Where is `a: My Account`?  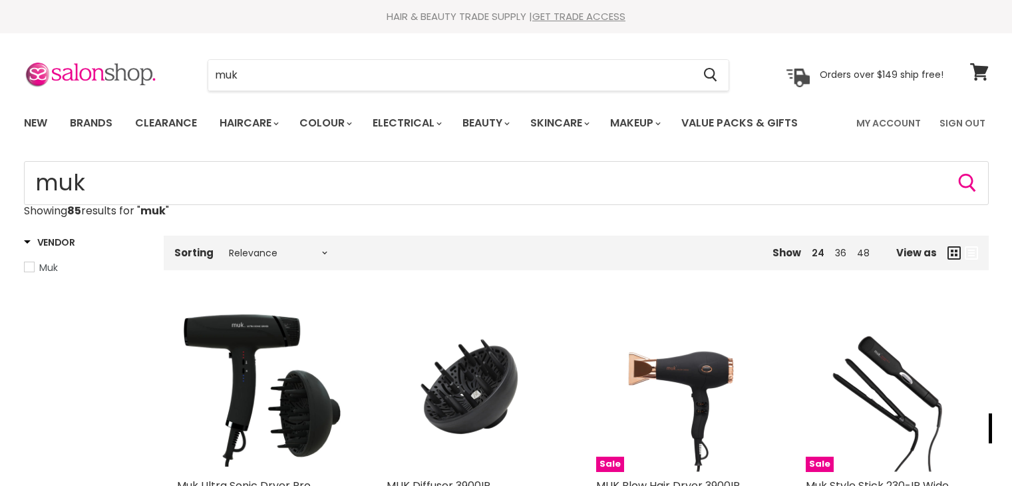 a: My Account is located at coordinates (888, 123).